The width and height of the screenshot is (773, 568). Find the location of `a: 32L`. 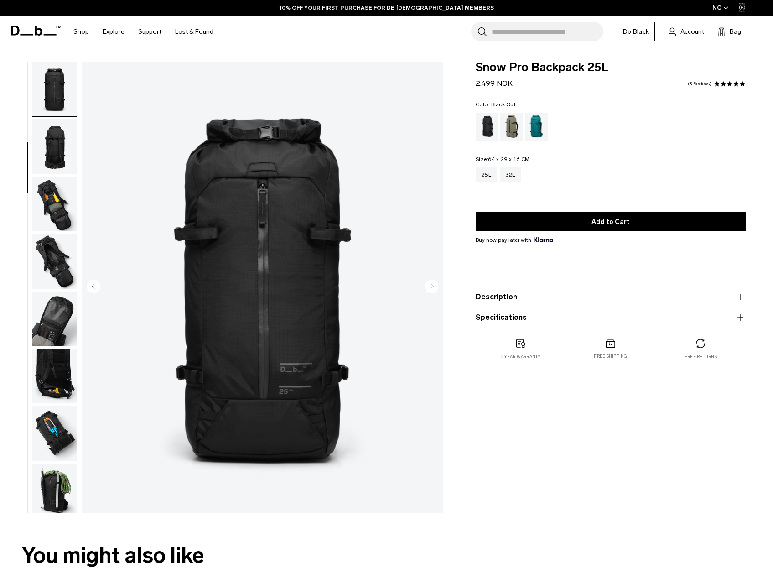

a: 32L is located at coordinates (510, 175).